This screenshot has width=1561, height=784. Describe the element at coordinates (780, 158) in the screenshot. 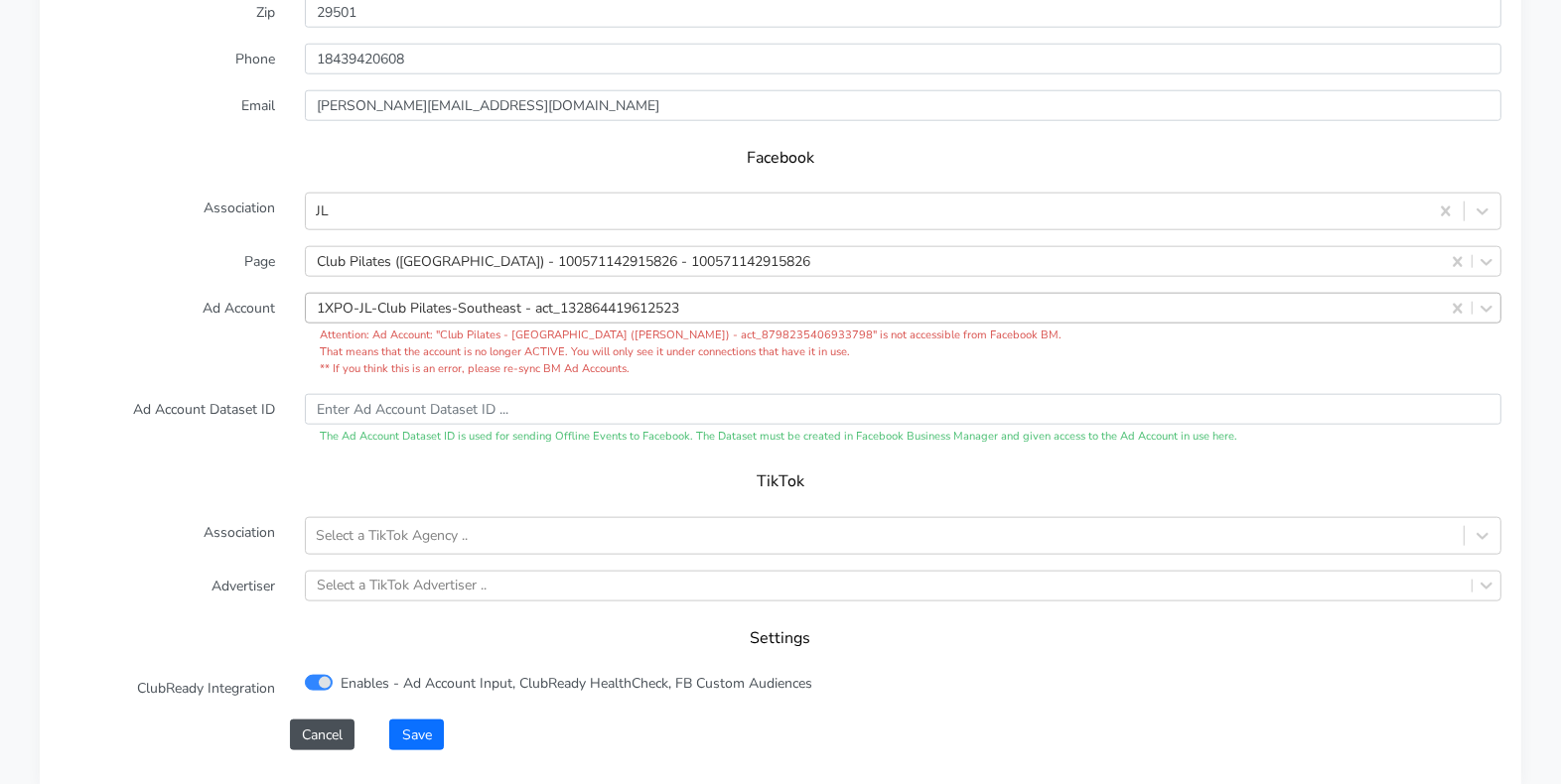

I see `h5: Facebook` at that location.